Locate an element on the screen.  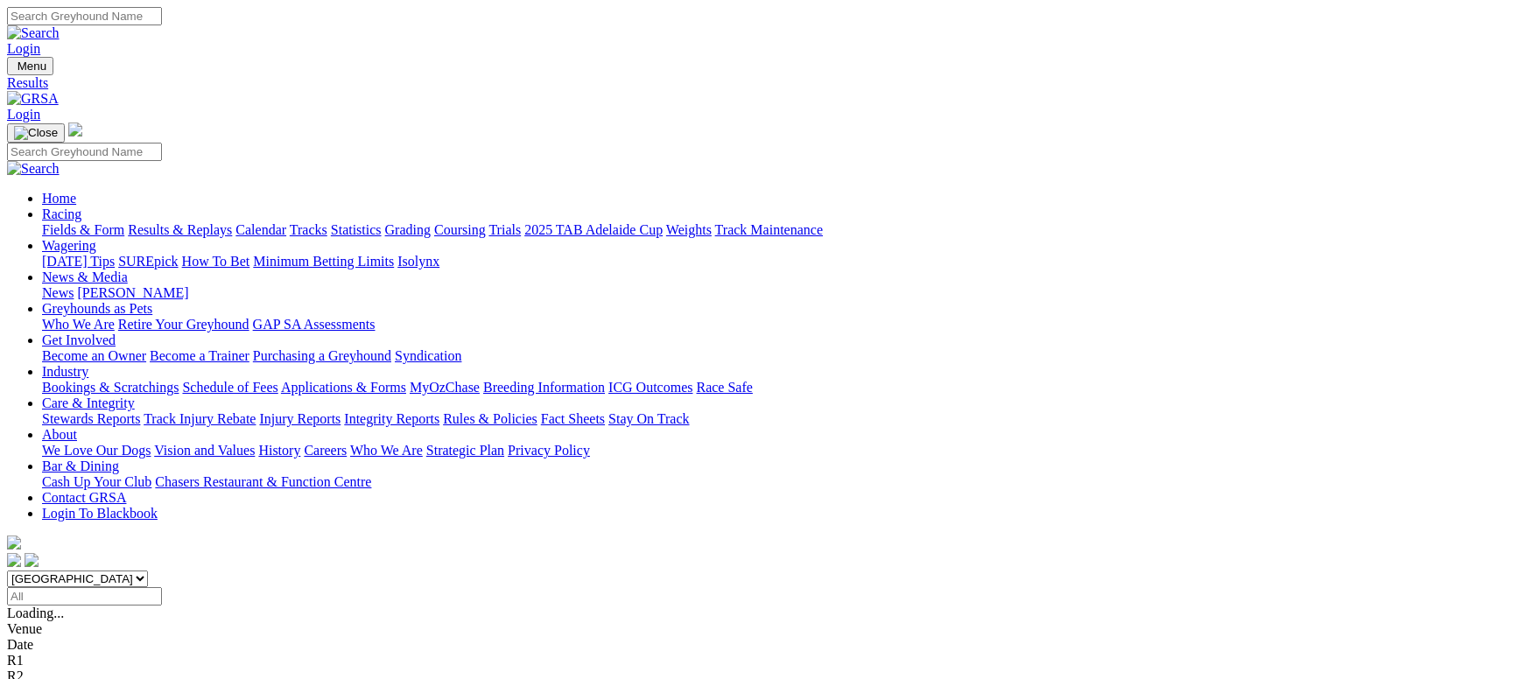
a: MyOzChase is located at coordinates (445, 387).